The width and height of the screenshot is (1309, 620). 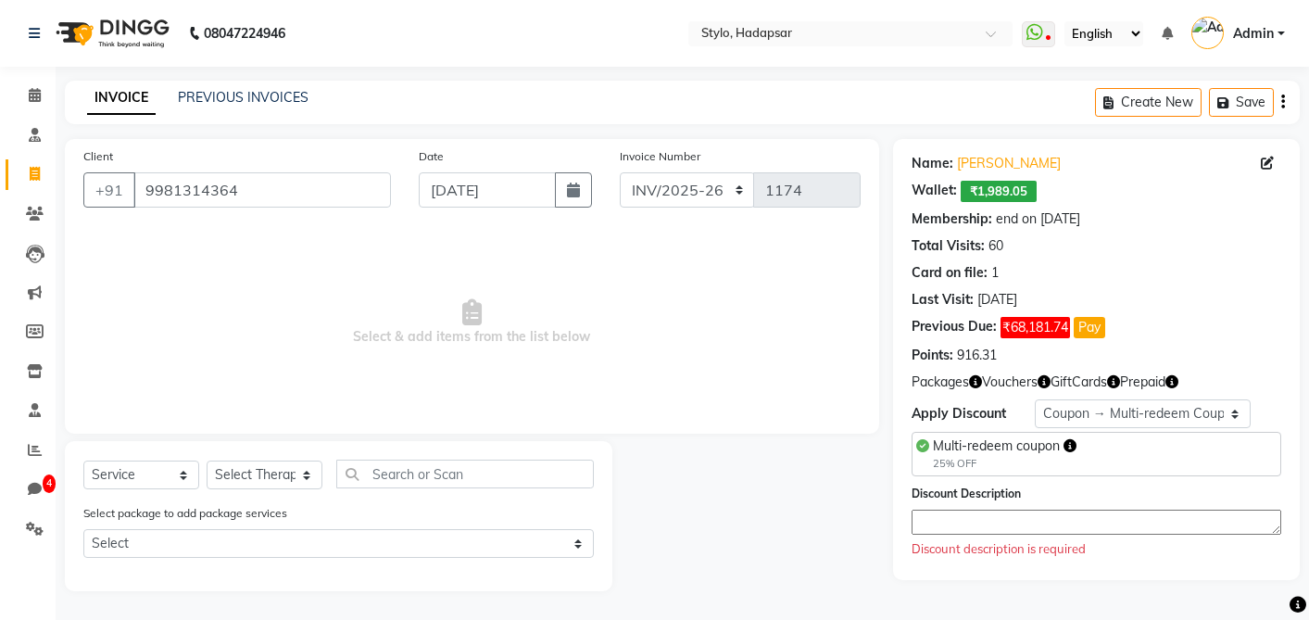 I want to click on span: Packages, so click(x=940, y=382).